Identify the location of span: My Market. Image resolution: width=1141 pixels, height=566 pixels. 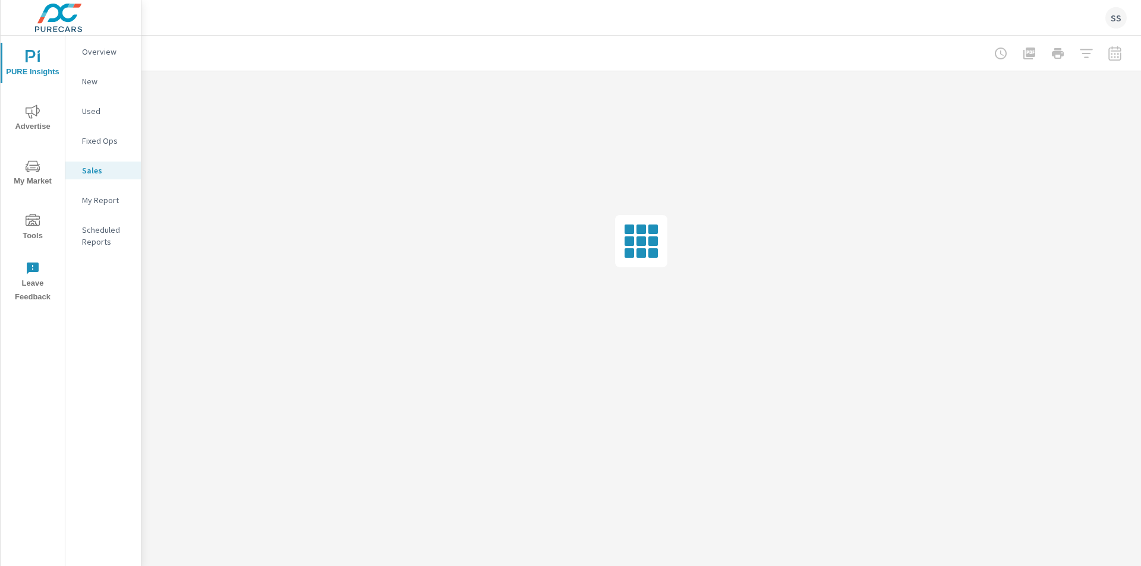
(33, 174).